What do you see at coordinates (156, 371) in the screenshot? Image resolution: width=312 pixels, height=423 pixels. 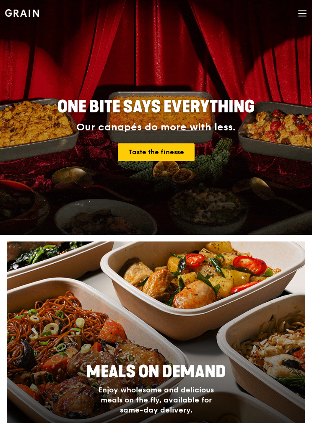 I see `span: Meals On Demand` at bounding box center [156, 371].